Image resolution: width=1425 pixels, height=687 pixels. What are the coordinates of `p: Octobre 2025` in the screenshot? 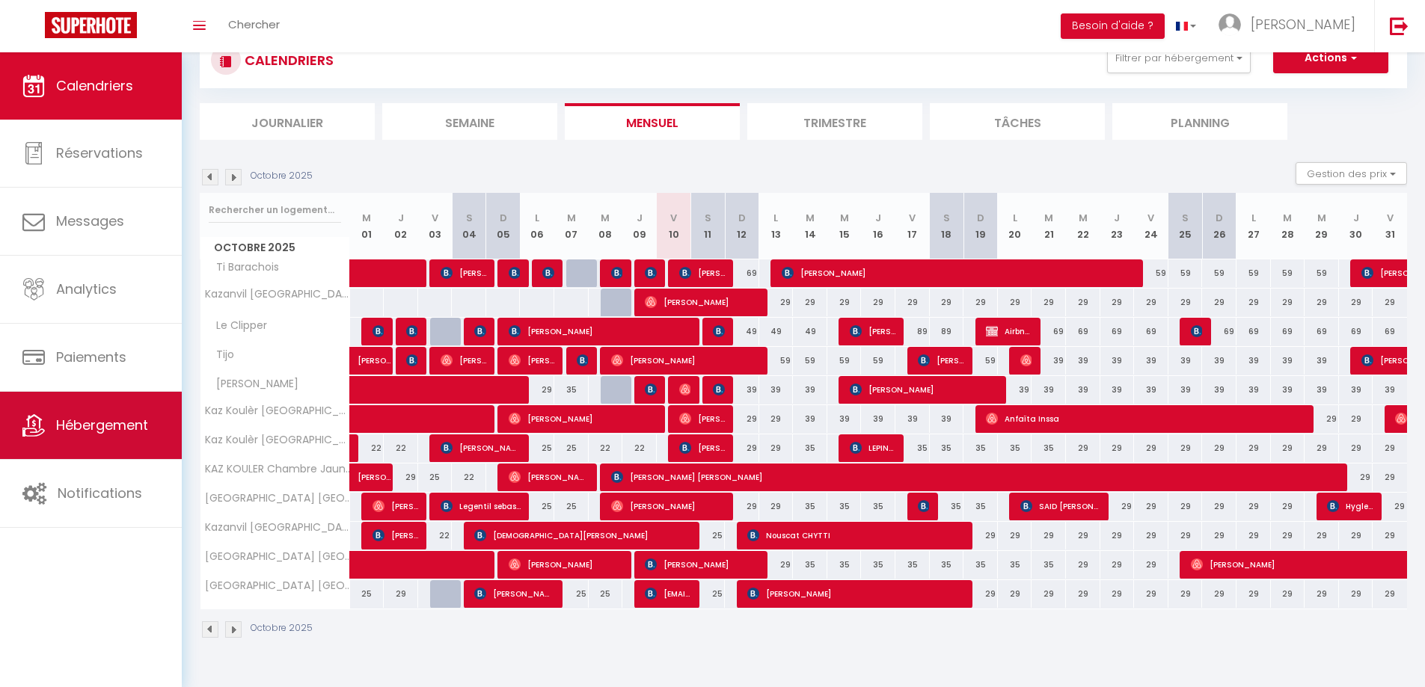 It's located at (281, 176).